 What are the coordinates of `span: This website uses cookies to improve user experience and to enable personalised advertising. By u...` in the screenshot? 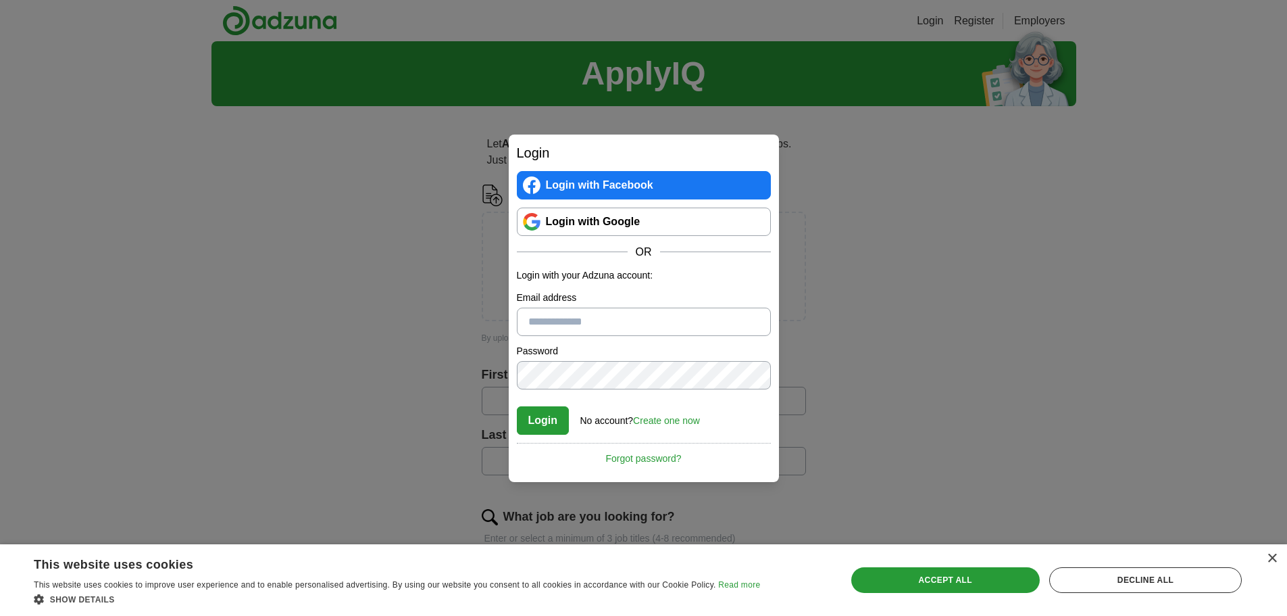 It's located at (375, 585).